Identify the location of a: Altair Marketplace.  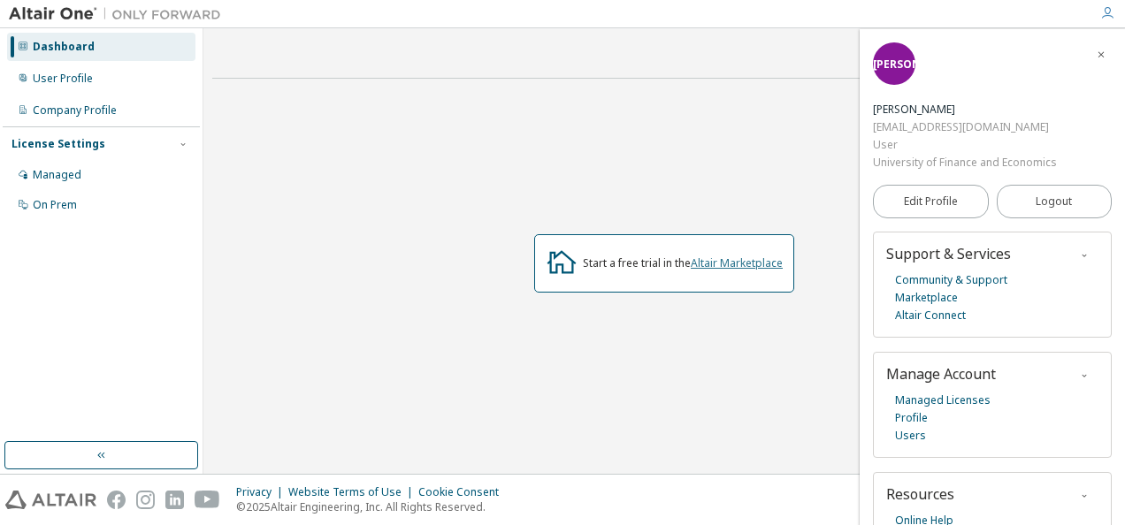
(737, 263).